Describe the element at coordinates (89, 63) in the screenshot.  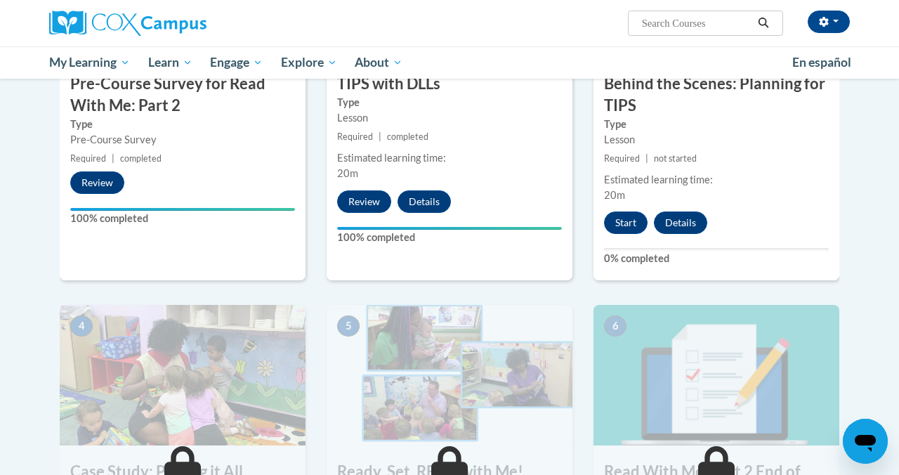
I see `a: My Learning` at that location.